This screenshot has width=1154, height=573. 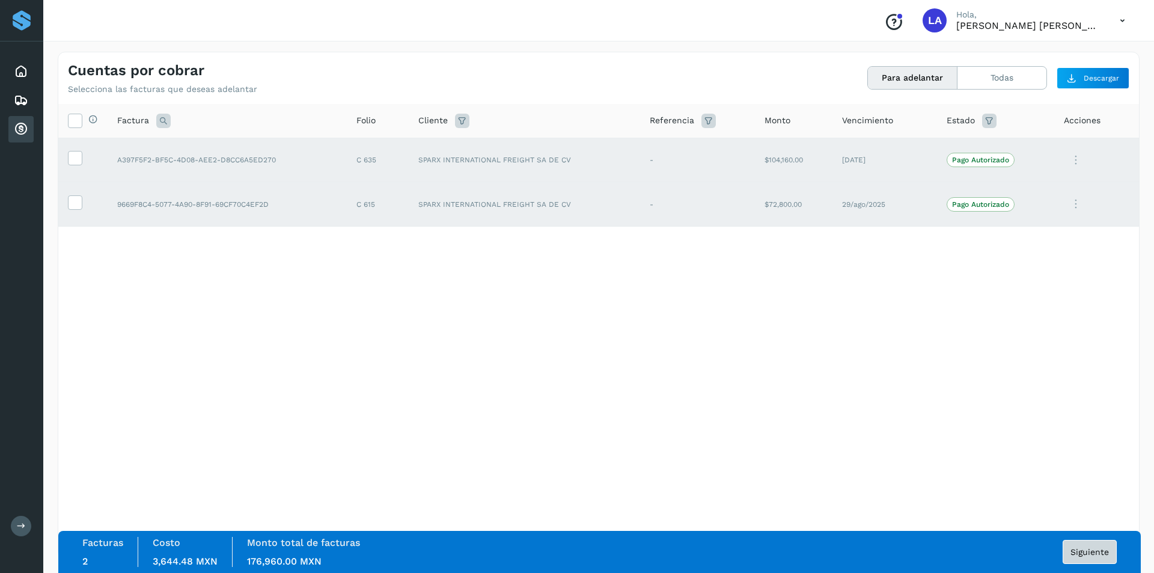 I want to click on div: Inicio, so click(x=21, y=72).